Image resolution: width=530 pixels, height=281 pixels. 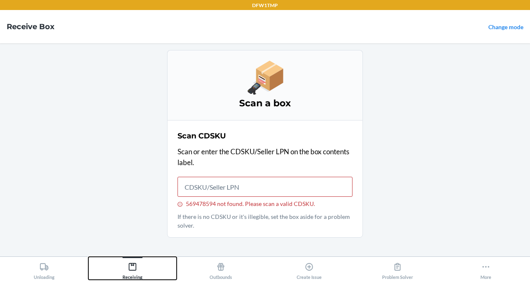 I want to click on p: If there is no CDSKU or it's illegible, set the box aside for a problem solver., so click(x=265, y=221).